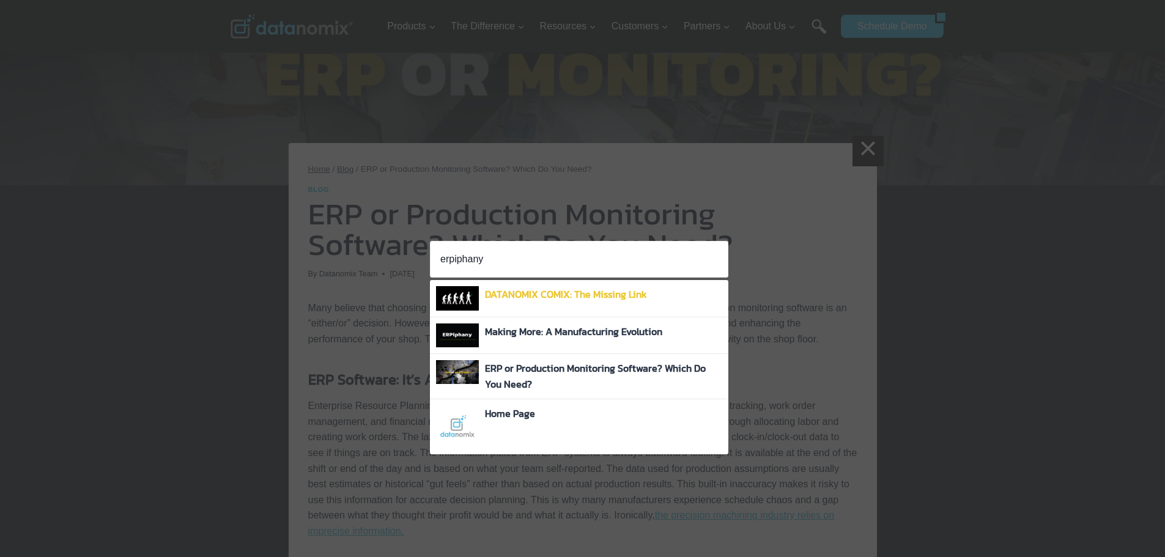 The width and height of the screenshot is (1165, 557). What do you see at coordinates (457, 376) in the screenshot?
I see `img: ERP or Monitoring?` at bounding box center [457, 376].